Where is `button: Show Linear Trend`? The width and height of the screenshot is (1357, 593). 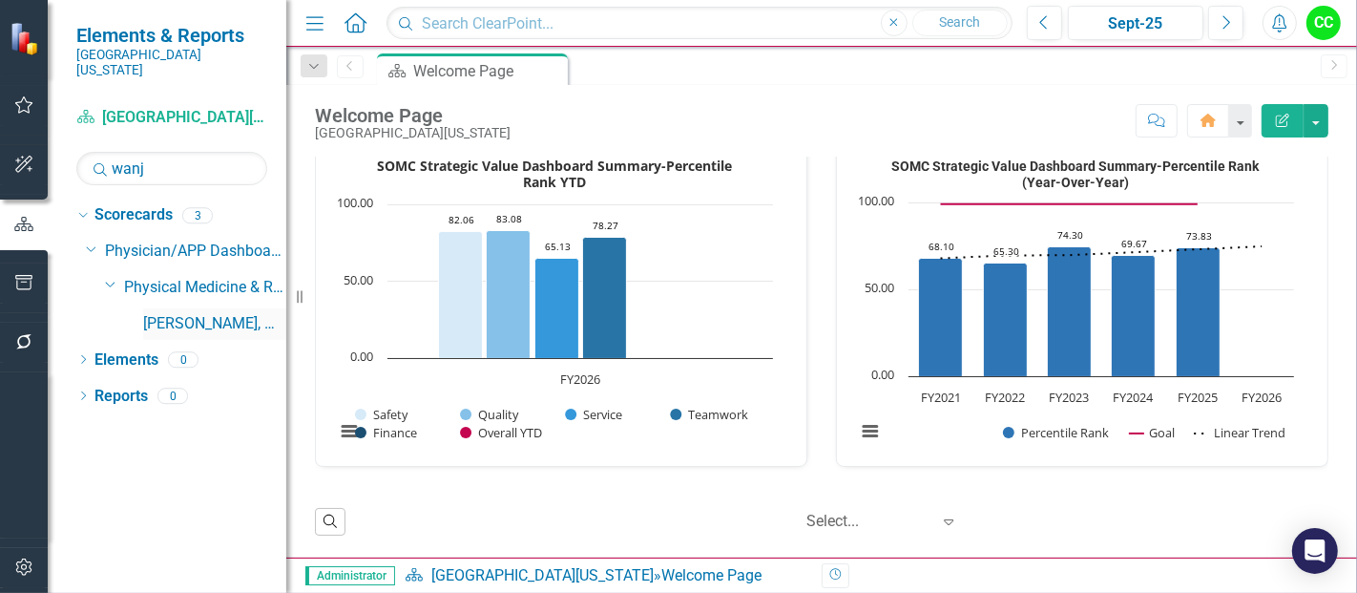 button: Show Linear Trend is located at coordinates (1240, 432).